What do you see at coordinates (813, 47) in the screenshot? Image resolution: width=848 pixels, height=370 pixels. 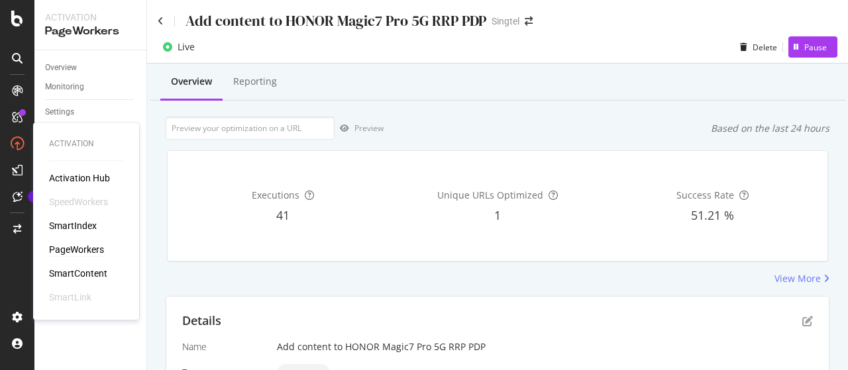 I see `button: Pause` at bounding box center [813, 47].